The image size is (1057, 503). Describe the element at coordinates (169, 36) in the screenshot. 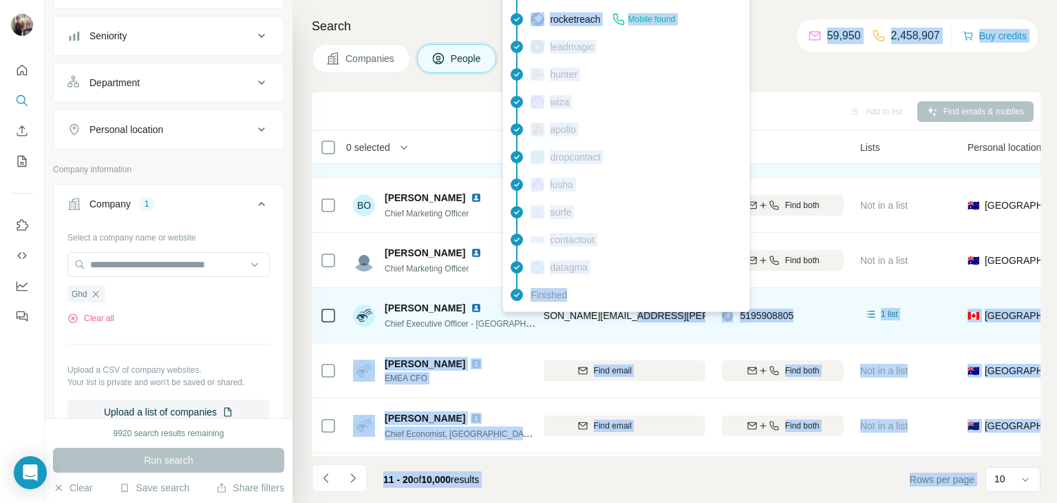

I see `button: Seniority` at that location.